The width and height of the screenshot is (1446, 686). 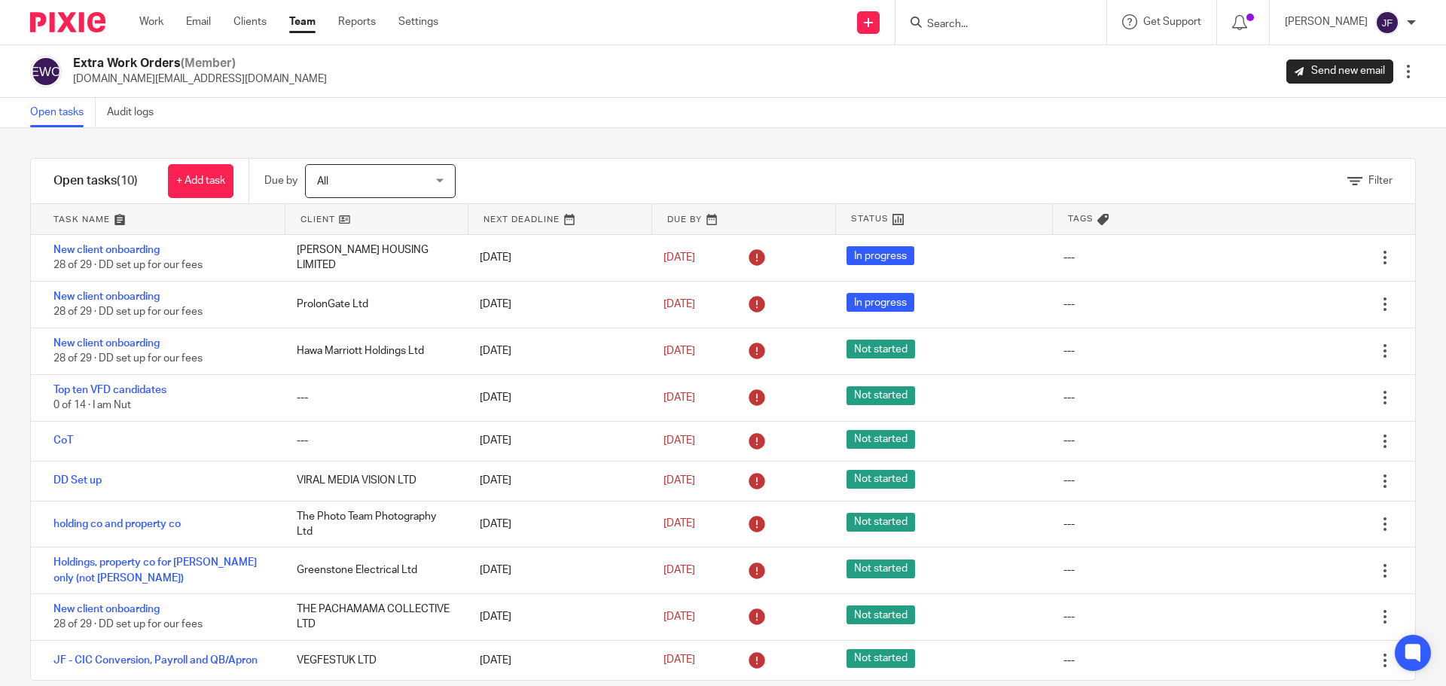 What do you see at coordinates (155, 660) in the screenshot?
I see `a: JF - CIC Conversion, Payroll and QB/Apron` at bounding box center [155, 660].